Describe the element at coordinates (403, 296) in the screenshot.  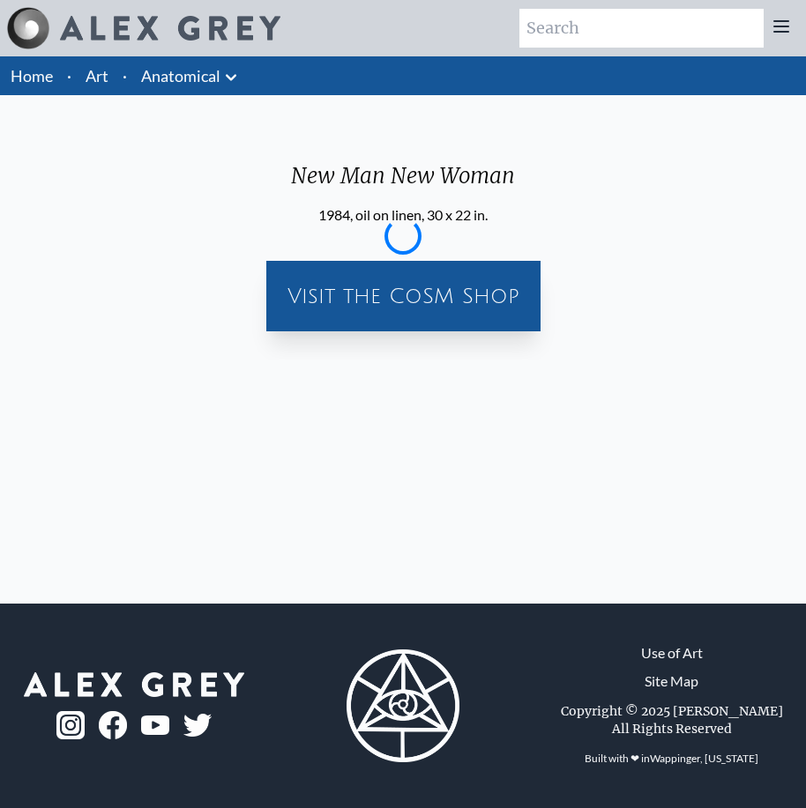
I see `div: Visit the CoSM Shop` at that location.